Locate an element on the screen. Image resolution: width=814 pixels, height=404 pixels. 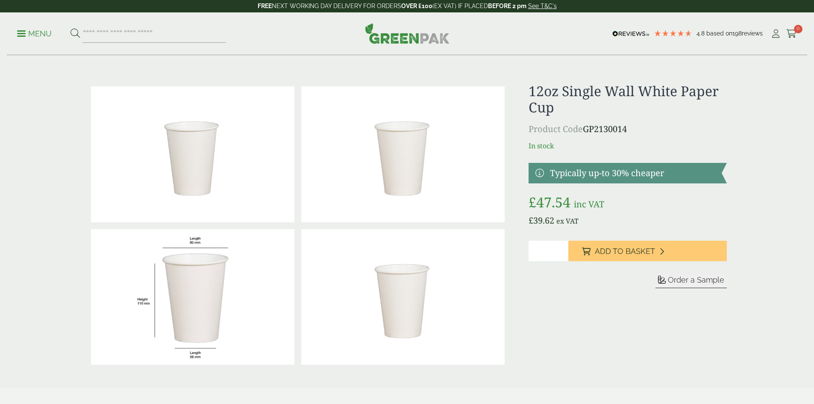
p: In stock is located at coordinates (627, 146).